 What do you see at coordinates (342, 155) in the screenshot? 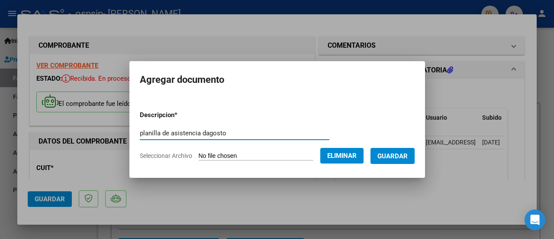
I see `button: Eliminar` at bounding box center [342, 155].